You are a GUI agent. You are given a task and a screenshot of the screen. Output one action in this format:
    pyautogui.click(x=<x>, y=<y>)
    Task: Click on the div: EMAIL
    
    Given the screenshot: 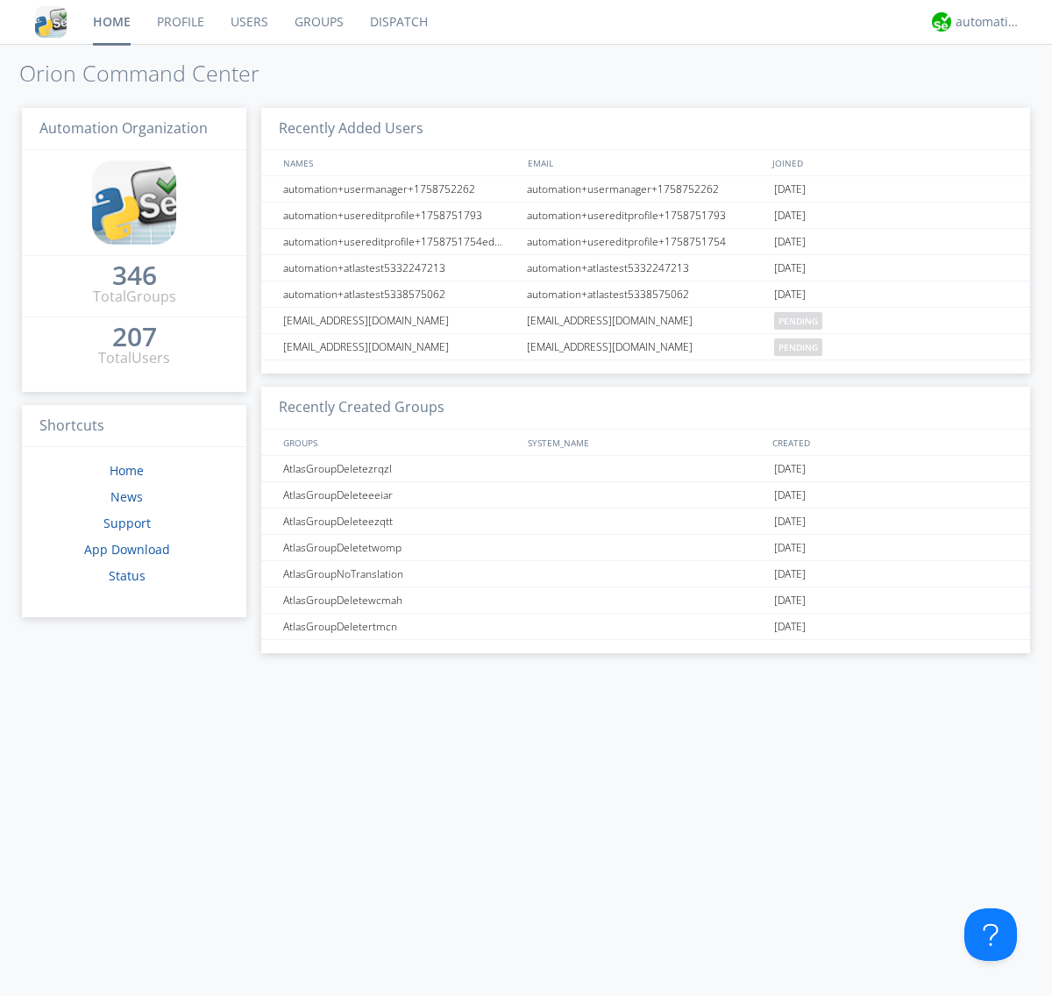 What is the action you would take?
    pyautogui.click(x=646, y=162)
    